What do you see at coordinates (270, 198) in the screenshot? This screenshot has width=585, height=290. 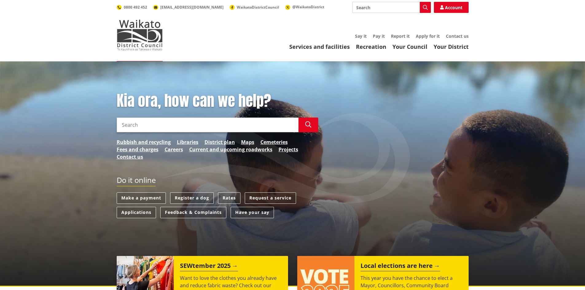 I see `a: Request a service` at bounding box center [270, 198].